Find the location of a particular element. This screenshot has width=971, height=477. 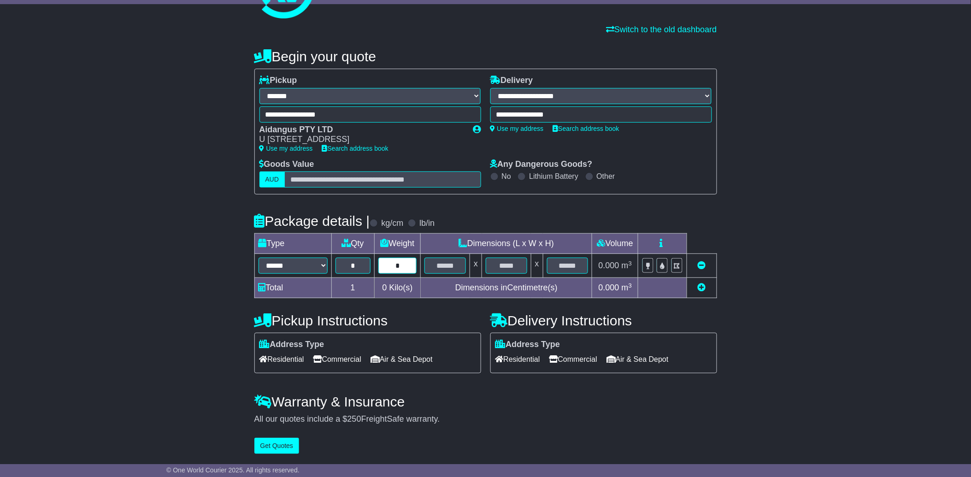

td: Dimensions in Centimetre(s) is located at coordinates (506, 288).